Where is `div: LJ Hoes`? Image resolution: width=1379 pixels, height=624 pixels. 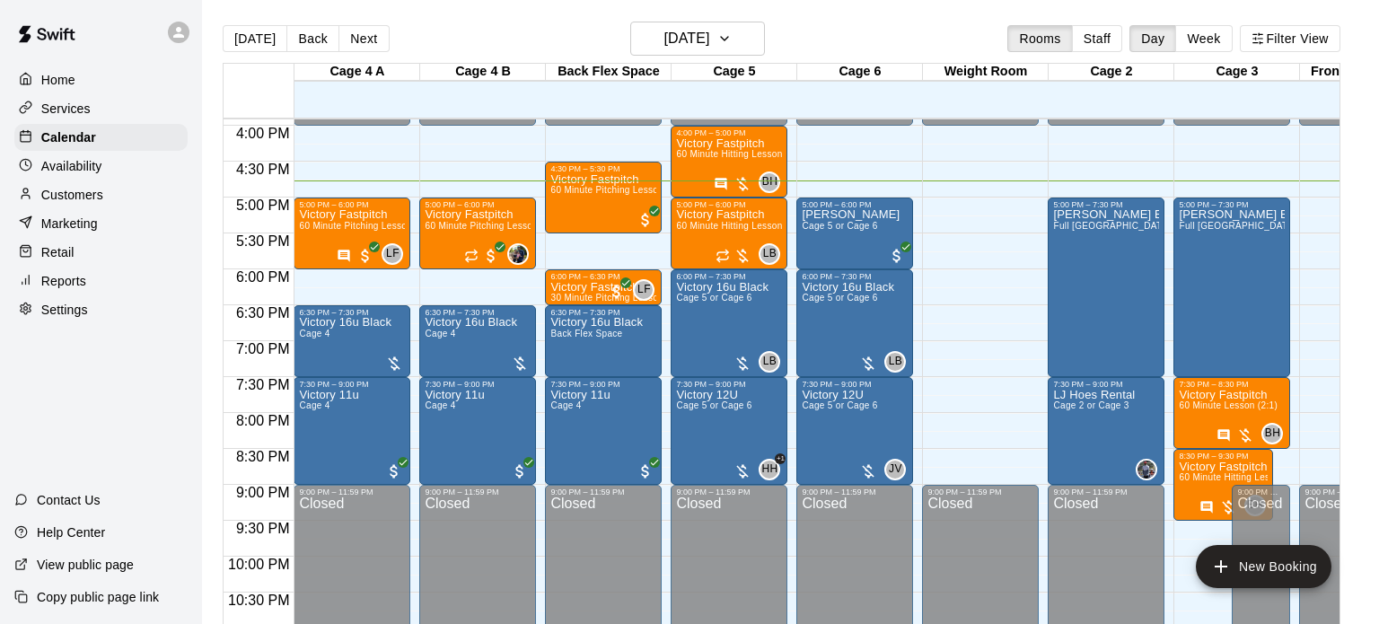 div: LJ Hoes is located at coordinates (1146, 469).